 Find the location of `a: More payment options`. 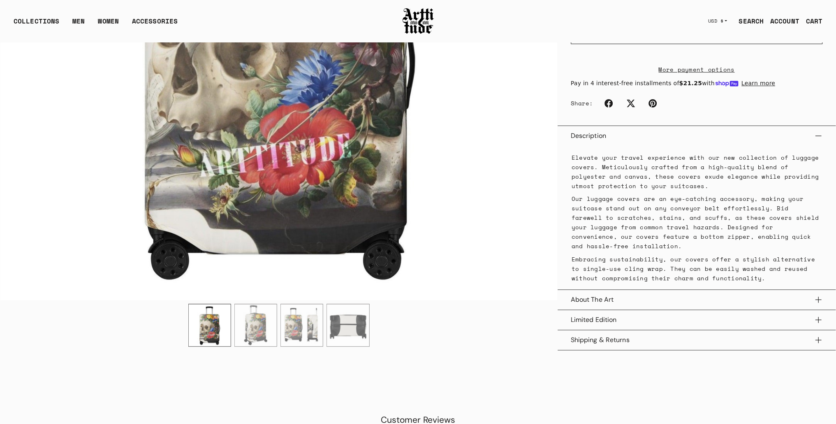

a: More payment options is located at coordinates (697, 69).